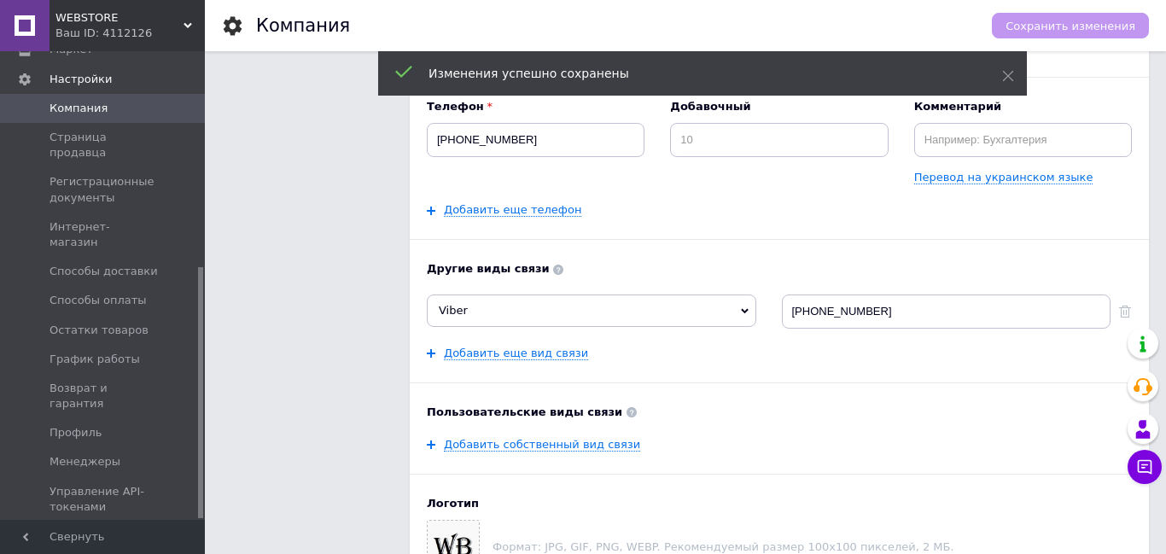 Image resolution: width=1166 pixels, height=554 pixels. What do you see at coordinates (779, 412) in the screenshot?
I see `b: Пользовательские виды связи` at bounding box center [779, 412].